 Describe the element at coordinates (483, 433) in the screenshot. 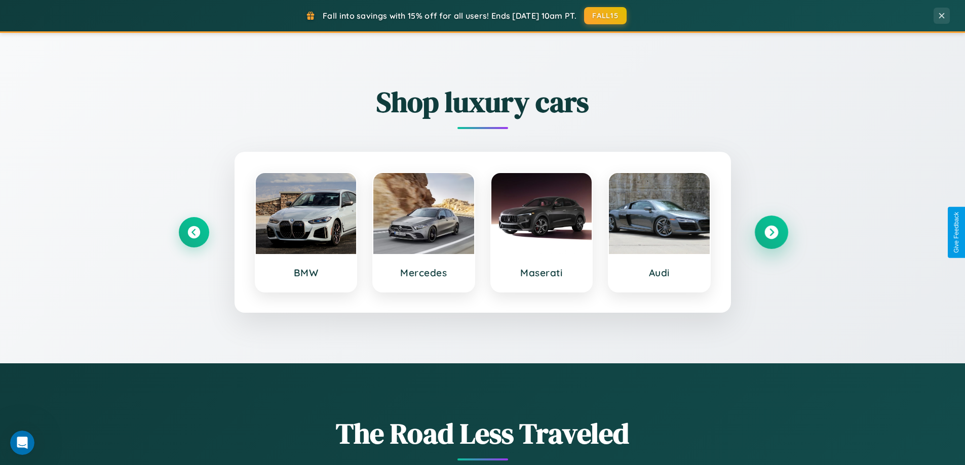

I see `h1: The Road Less Traveled` at that location.